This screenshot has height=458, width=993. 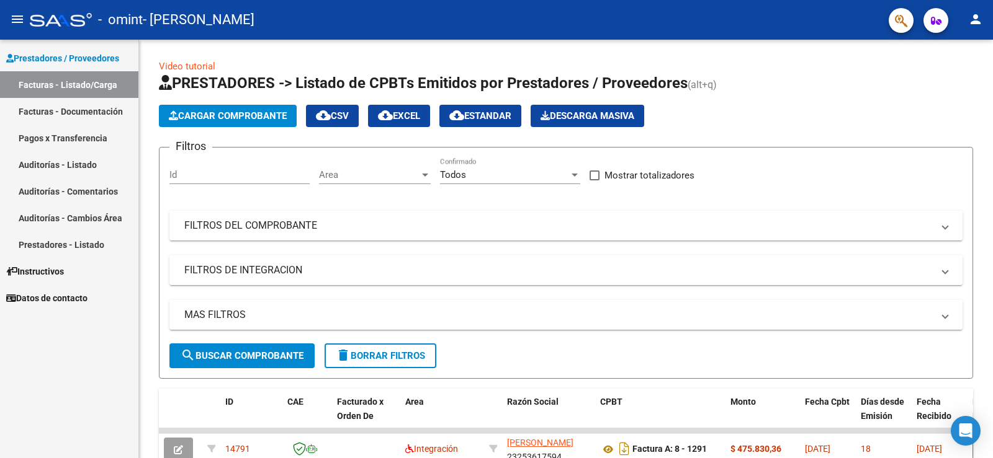 I want to click on datatable-header-cell: CPBT, so click(x=660, y=416).